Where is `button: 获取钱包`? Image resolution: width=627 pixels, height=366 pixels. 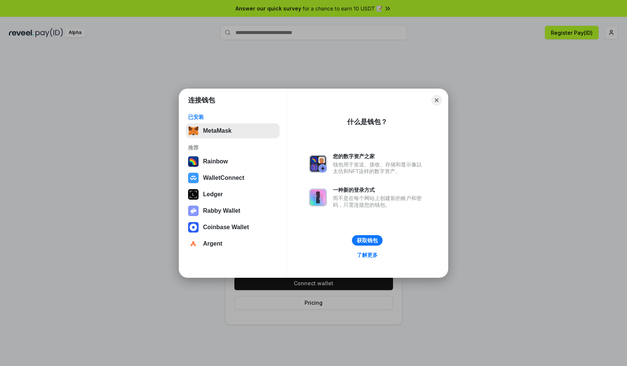
button: 获取钱包 is located at coordinates (368, 240).